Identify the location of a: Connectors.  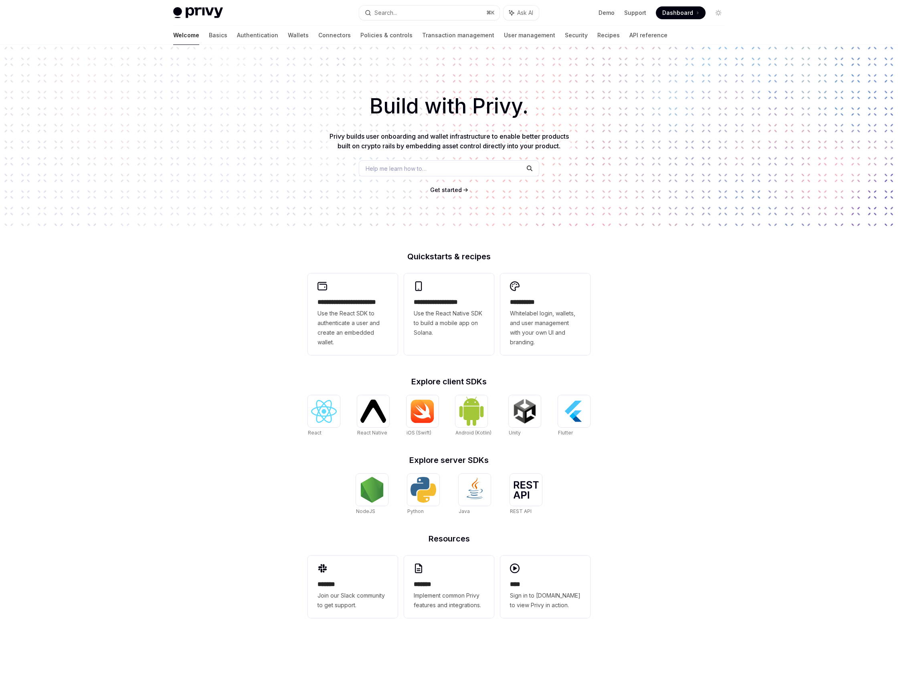
(334, 35).